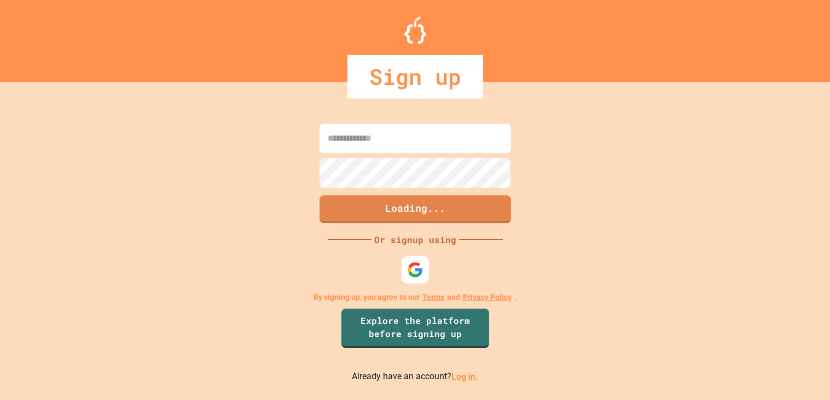  I want to click on img: Logo.svg, so click(415, 30).